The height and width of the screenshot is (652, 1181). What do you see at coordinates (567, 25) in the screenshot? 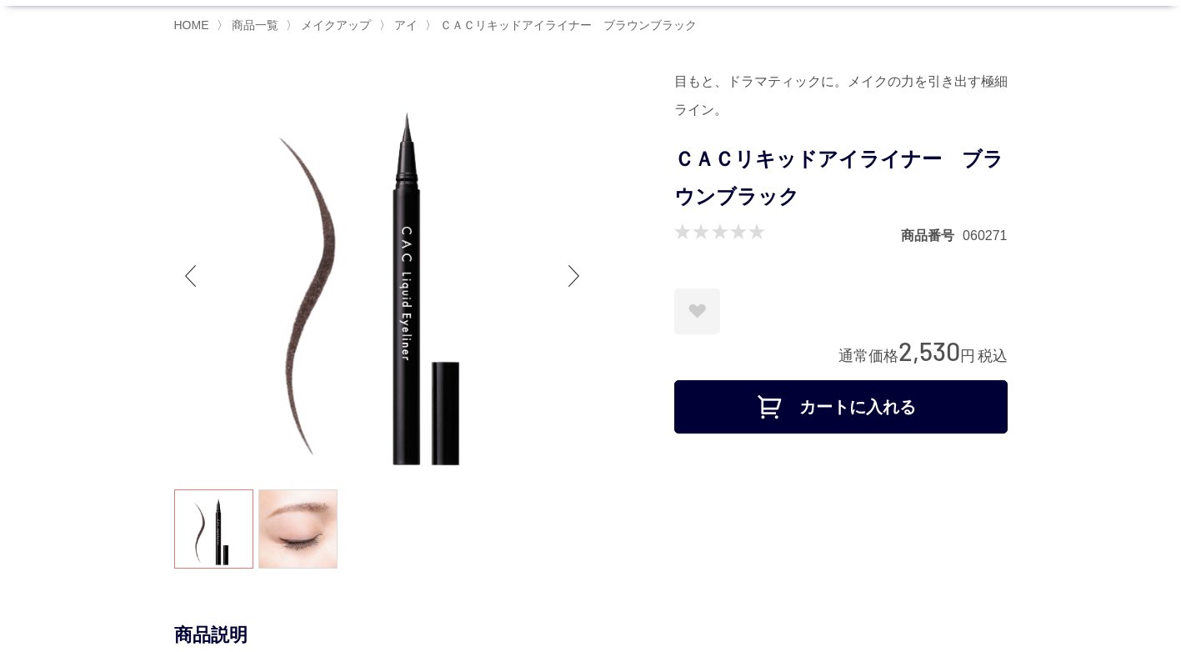
I see `a: ＣＡＣリキッドアイライナー ブラウンブラック` at bounding box center [567, 25].